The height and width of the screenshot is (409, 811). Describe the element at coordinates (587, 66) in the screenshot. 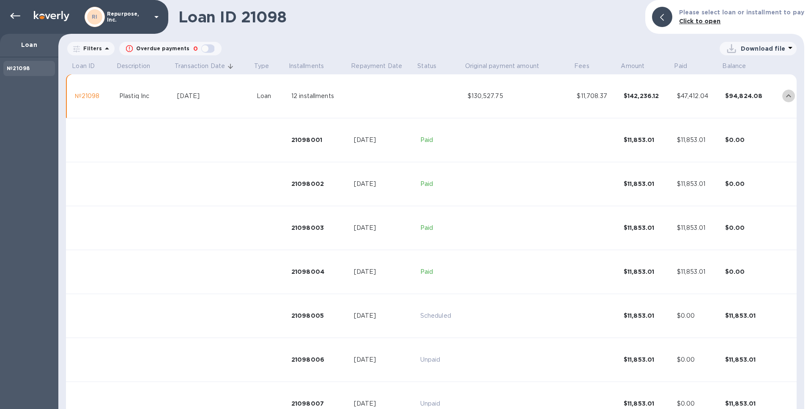

I see `span: Fees` at that location.